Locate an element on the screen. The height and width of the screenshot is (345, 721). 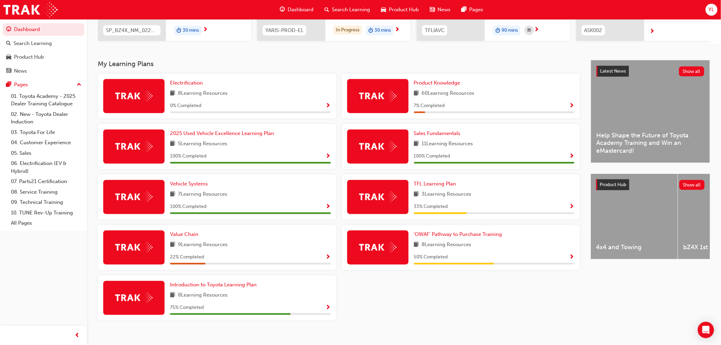
a: pages-iconPages is located at coordinates (473, 10).